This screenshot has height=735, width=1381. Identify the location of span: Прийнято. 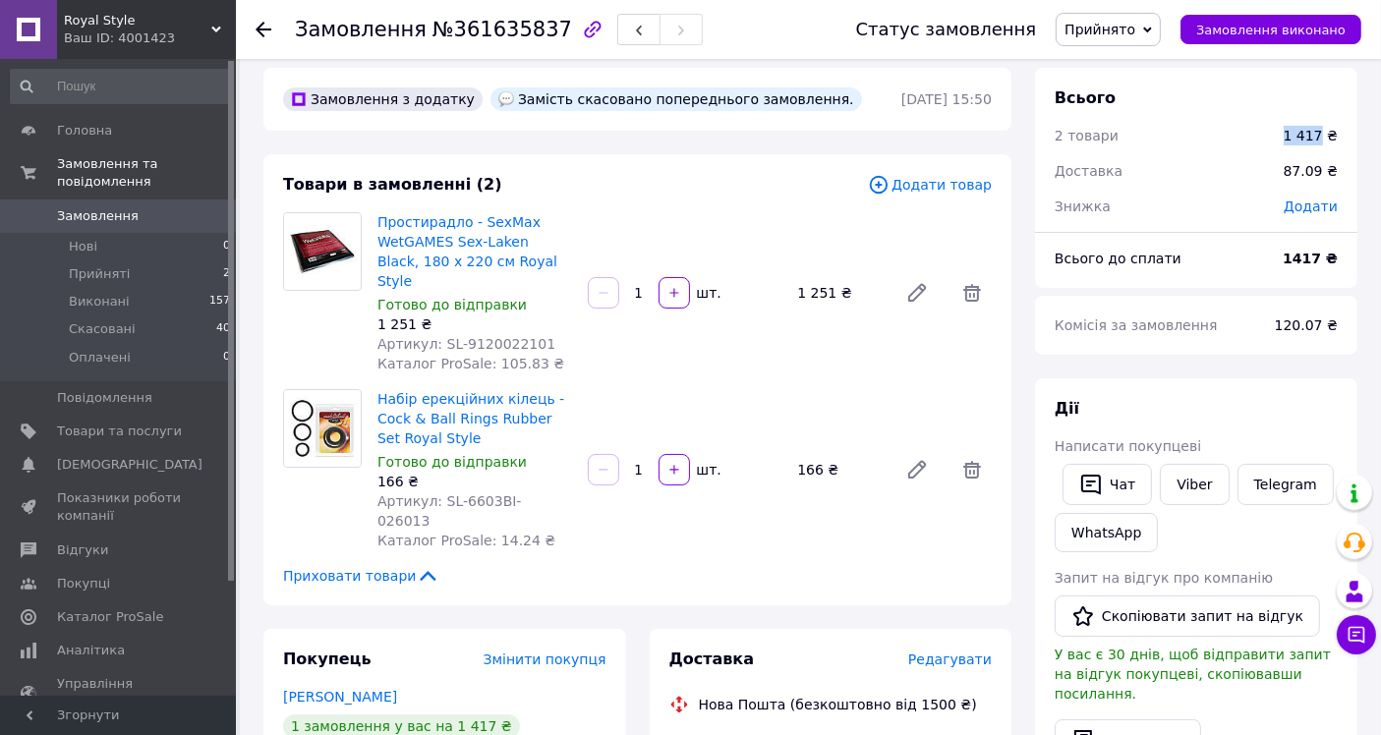
(1100, 29).